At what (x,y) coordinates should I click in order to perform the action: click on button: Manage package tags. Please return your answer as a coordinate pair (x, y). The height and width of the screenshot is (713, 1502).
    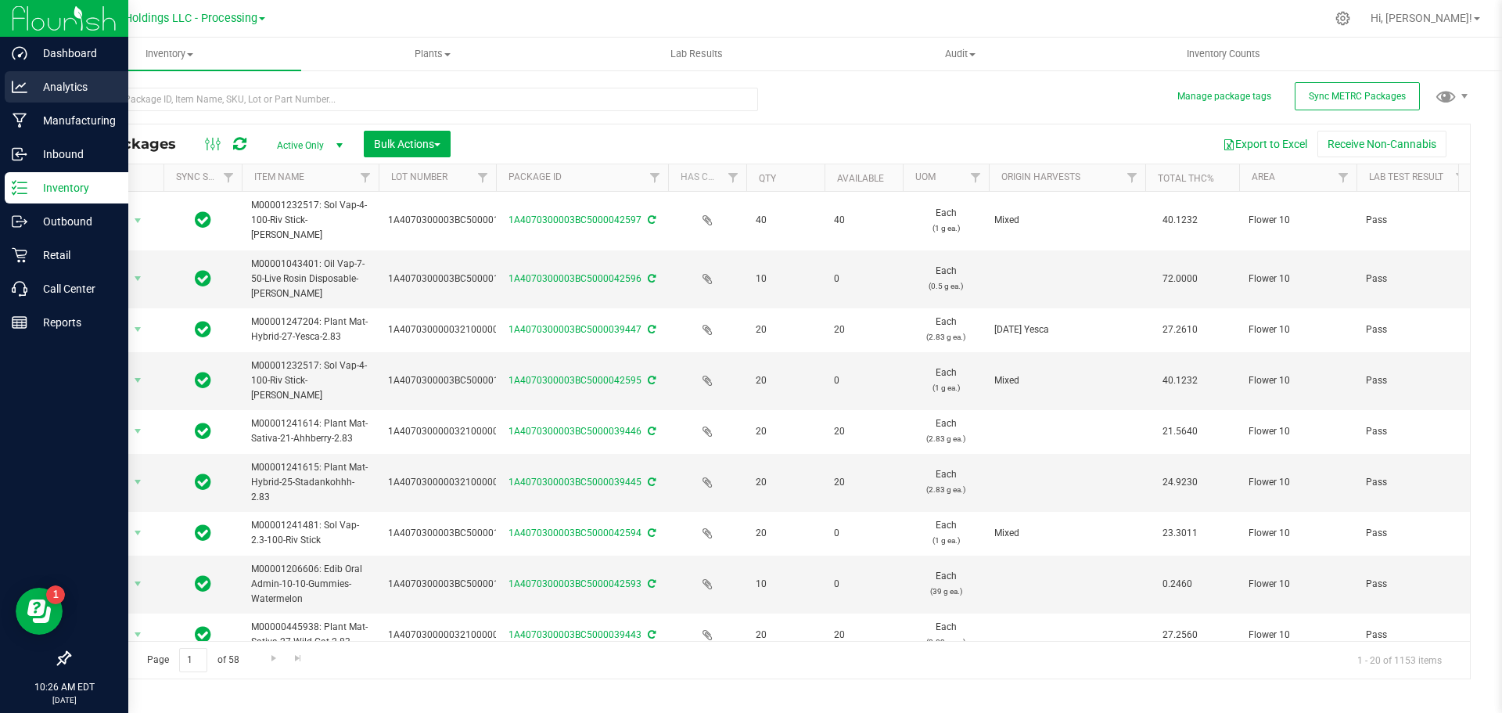
    Looking at the image, I should click on (1224, 96).